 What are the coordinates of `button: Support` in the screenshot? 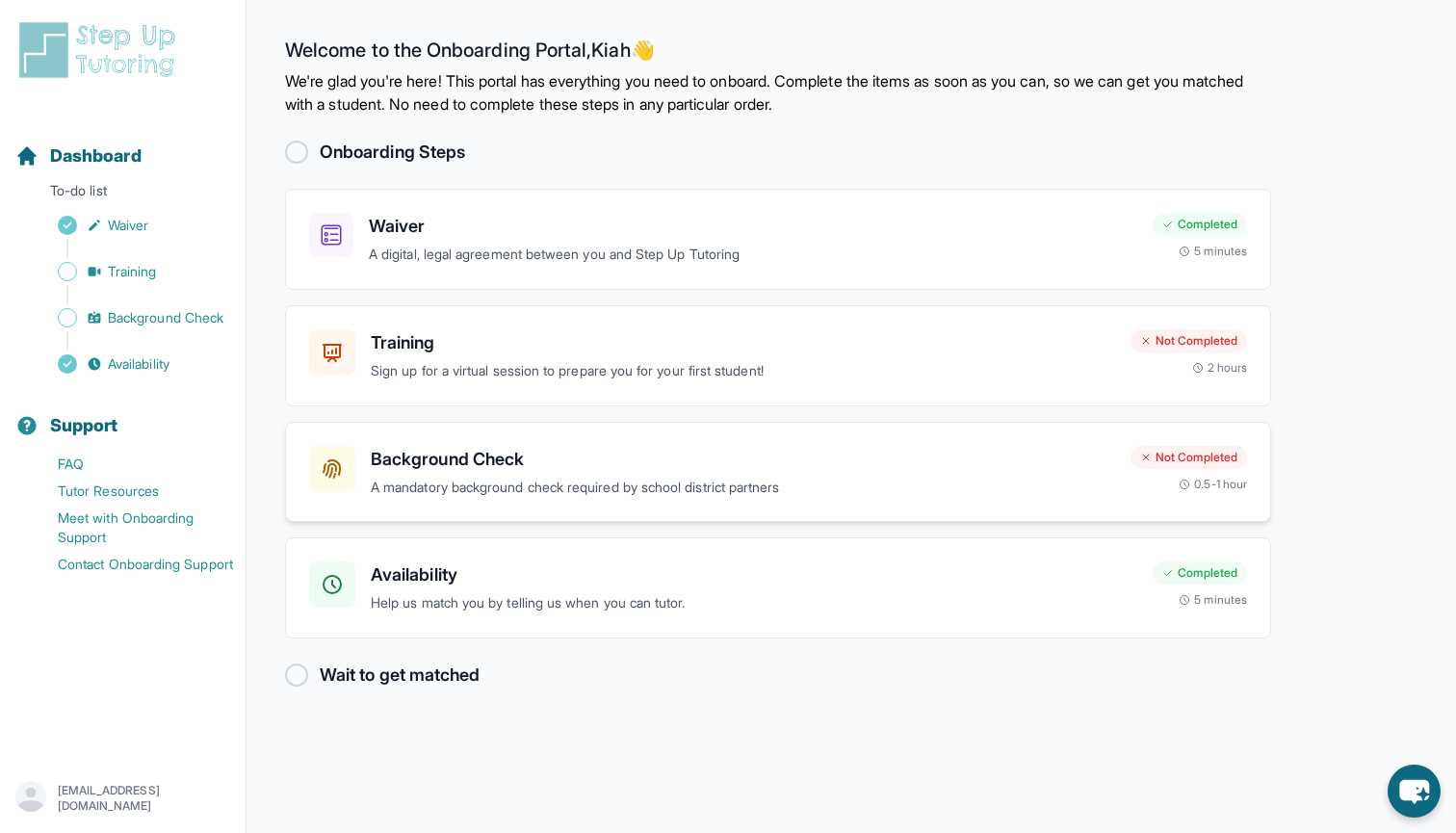 It's located at (122, 414).